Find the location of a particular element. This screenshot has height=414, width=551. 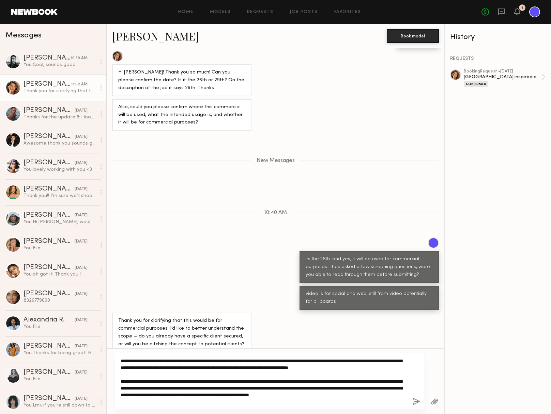

div: Also, could you please confirm where this commercial will be used, what the intended usage is, an... is located at coordinates (181, 115).